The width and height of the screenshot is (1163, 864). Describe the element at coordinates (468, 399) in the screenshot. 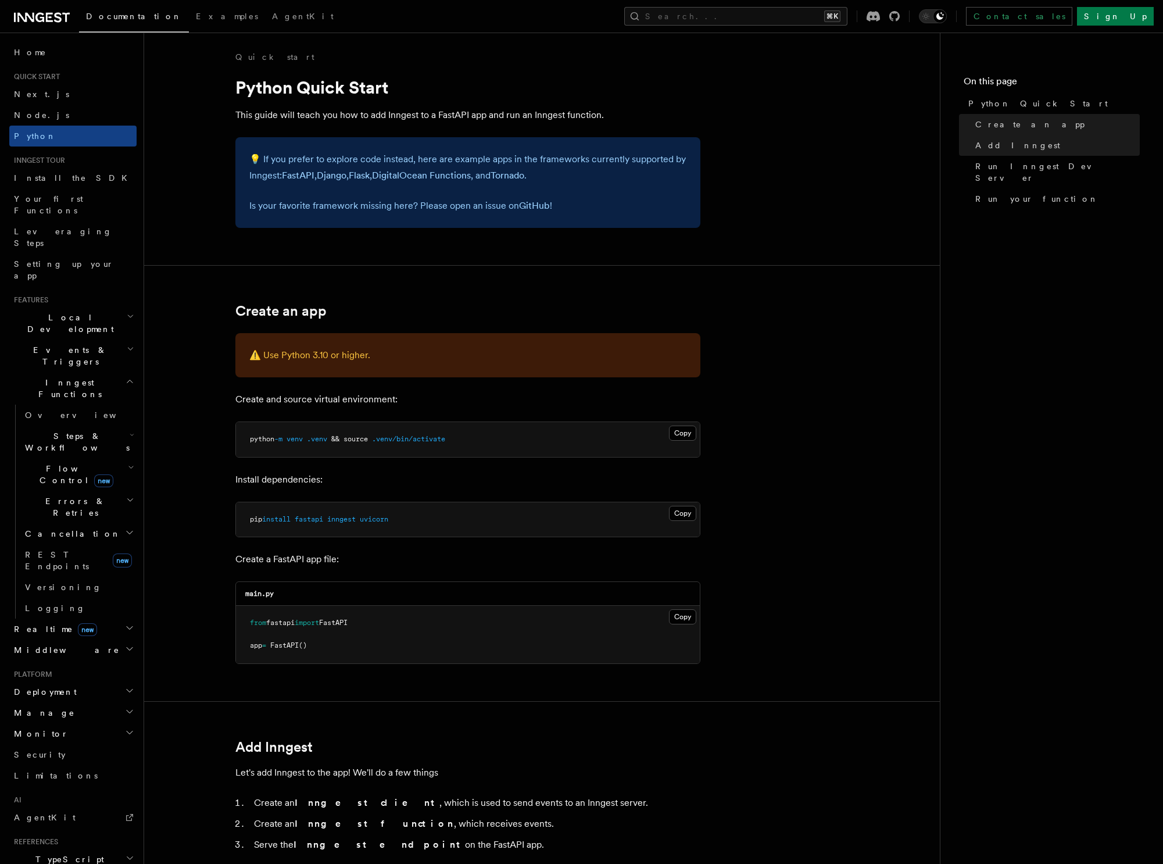

I see `p: Create and source virtual environment:` at that location.